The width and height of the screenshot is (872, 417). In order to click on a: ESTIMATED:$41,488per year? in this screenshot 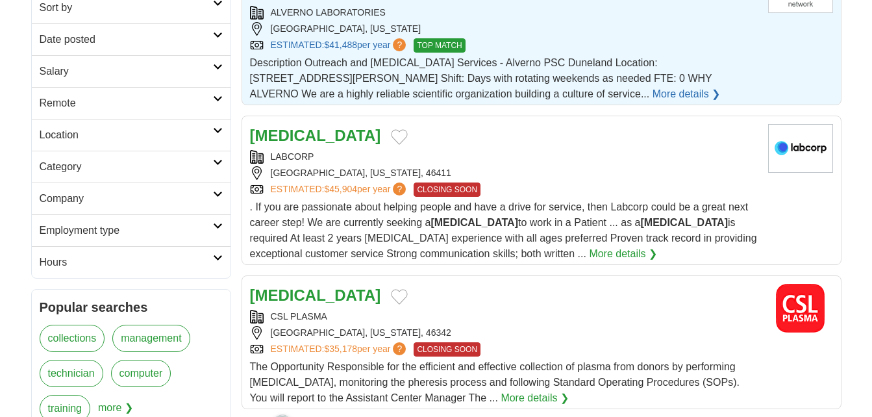, I will do `click(340, 45)`.